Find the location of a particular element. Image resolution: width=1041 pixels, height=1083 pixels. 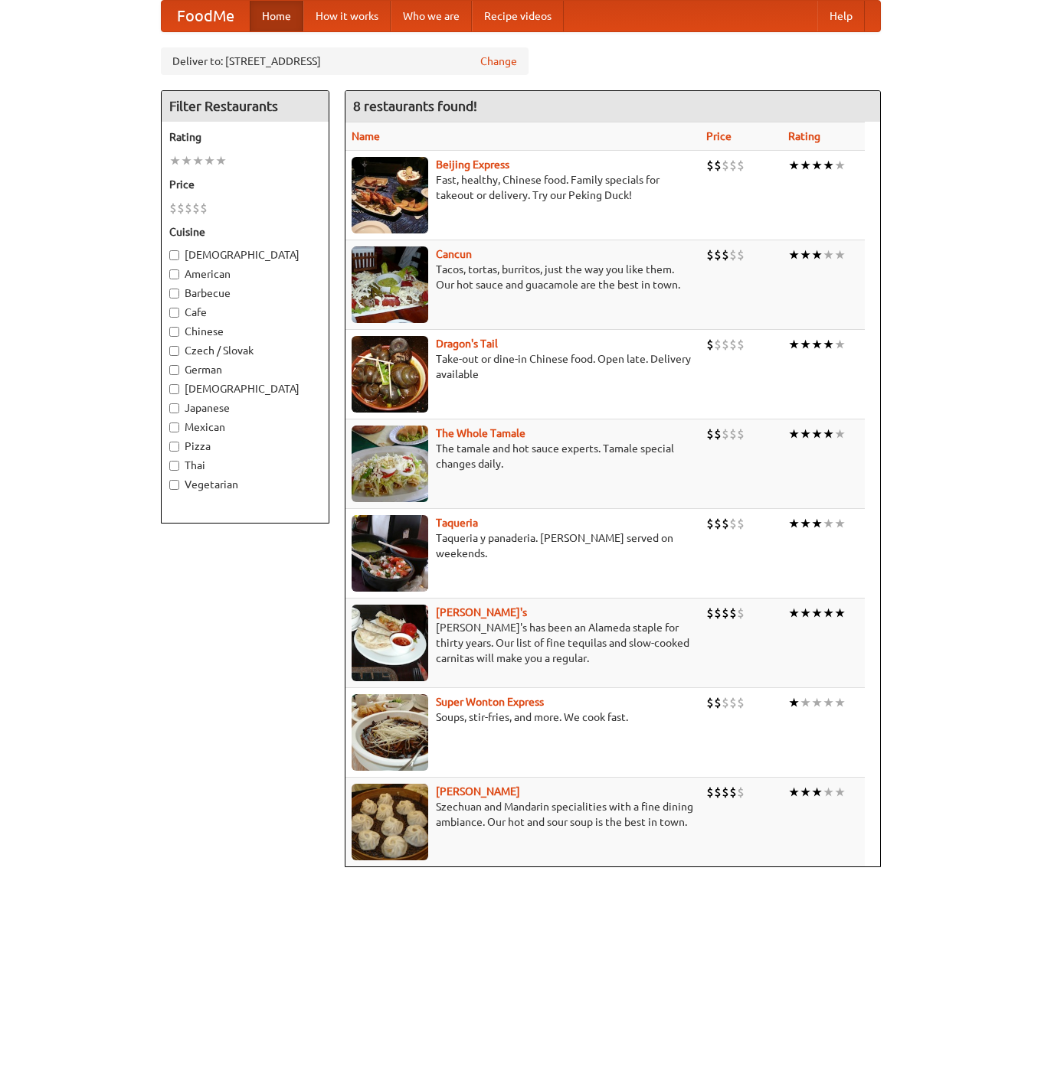

label: American is located at coordinates (245, 274).